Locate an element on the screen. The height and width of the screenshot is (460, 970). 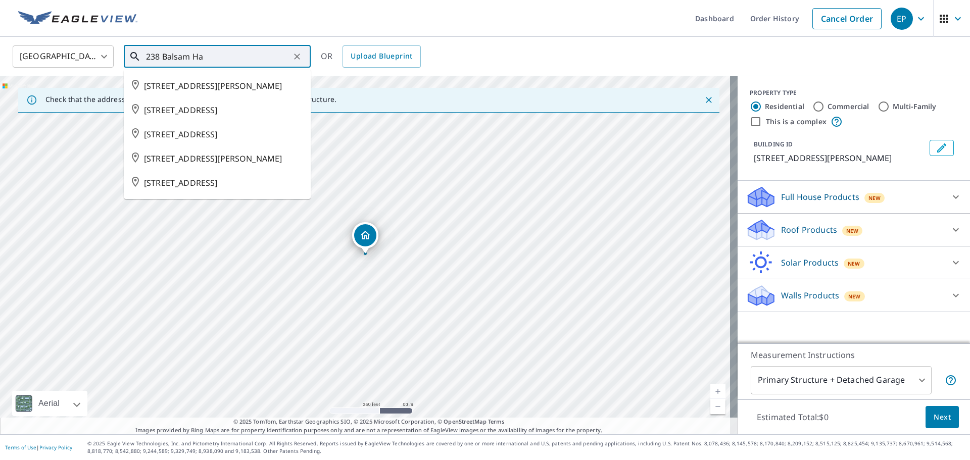
p: Check that the address is accurate, then drag the marker over the correct structure. is located at coordinates (191, 100).